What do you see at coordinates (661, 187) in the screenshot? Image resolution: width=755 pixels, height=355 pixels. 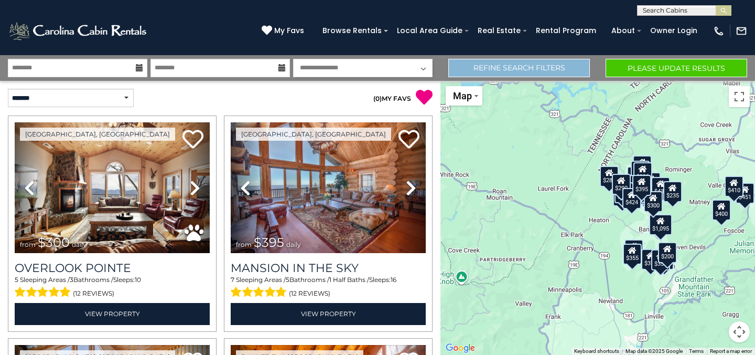 I see `div: $430` at bounding box center [661, 187].